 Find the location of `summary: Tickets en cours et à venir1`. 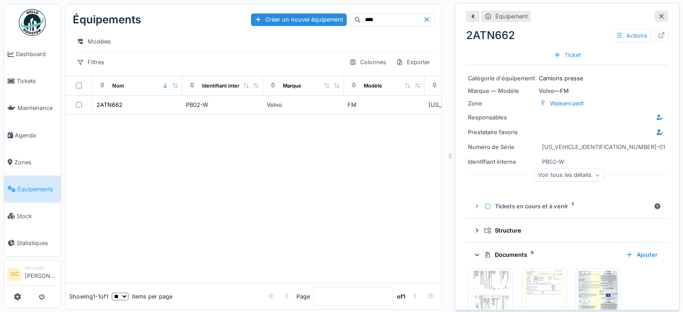

summary: Tickets en cours et à venir1 is located at coordinates (568, 206).